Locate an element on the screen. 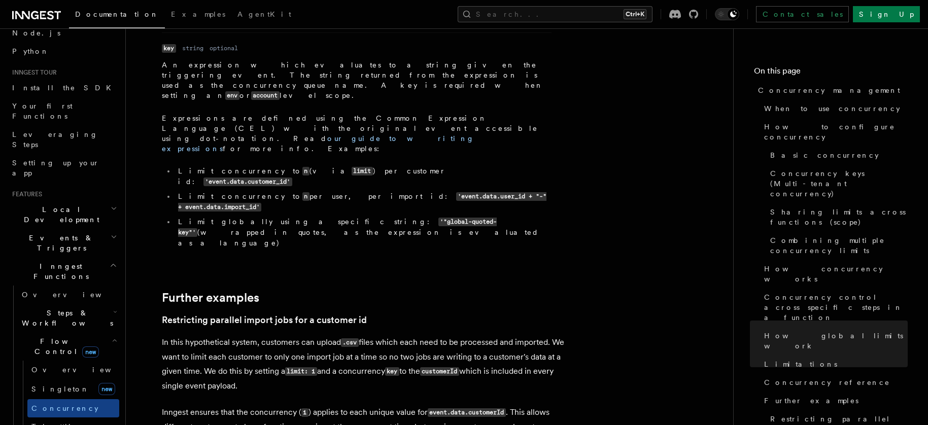 The height and width of the screenshot is (425, 928). a: Concurrency management is located at coordinates (830, 90).